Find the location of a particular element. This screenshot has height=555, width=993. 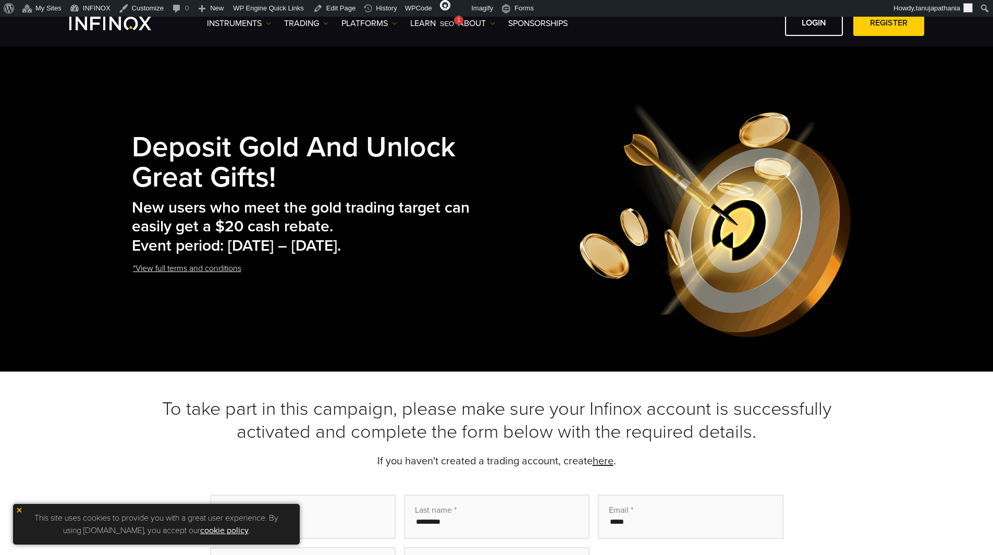

span: tanujapathania is located at coordinates (937, 8).